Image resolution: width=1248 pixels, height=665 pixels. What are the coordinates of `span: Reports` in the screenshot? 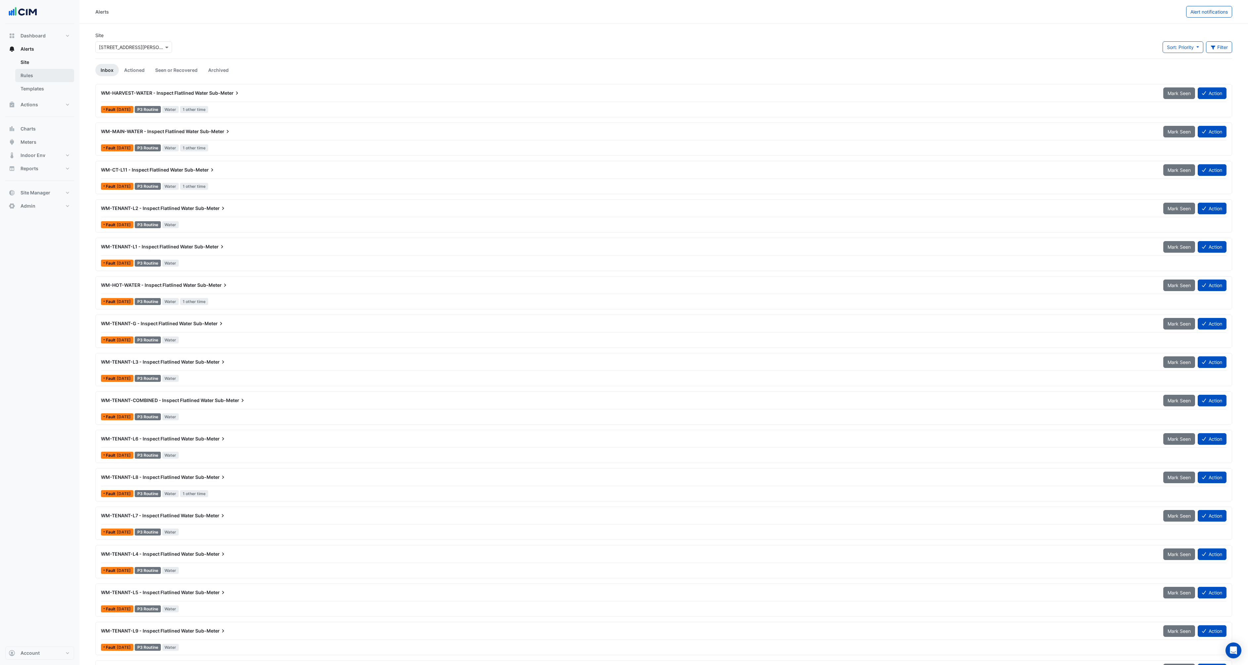 It's located at (29, 168).